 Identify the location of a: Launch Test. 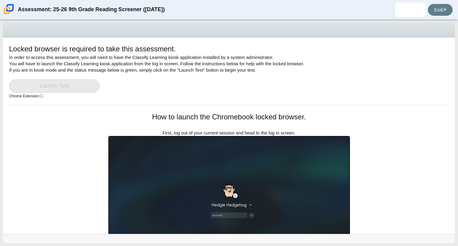
(54, 86).